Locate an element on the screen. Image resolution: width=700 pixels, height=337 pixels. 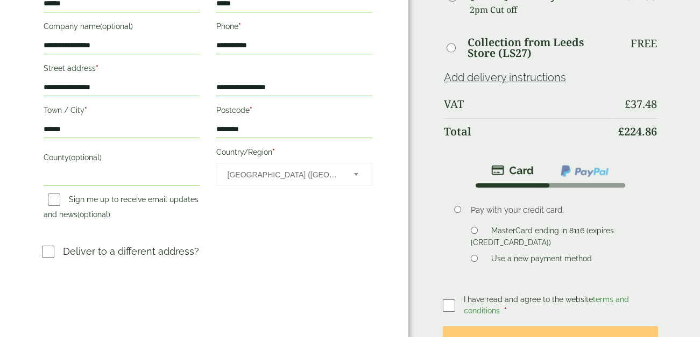
label: Use a new payment method is located at coordinates (541, 260).